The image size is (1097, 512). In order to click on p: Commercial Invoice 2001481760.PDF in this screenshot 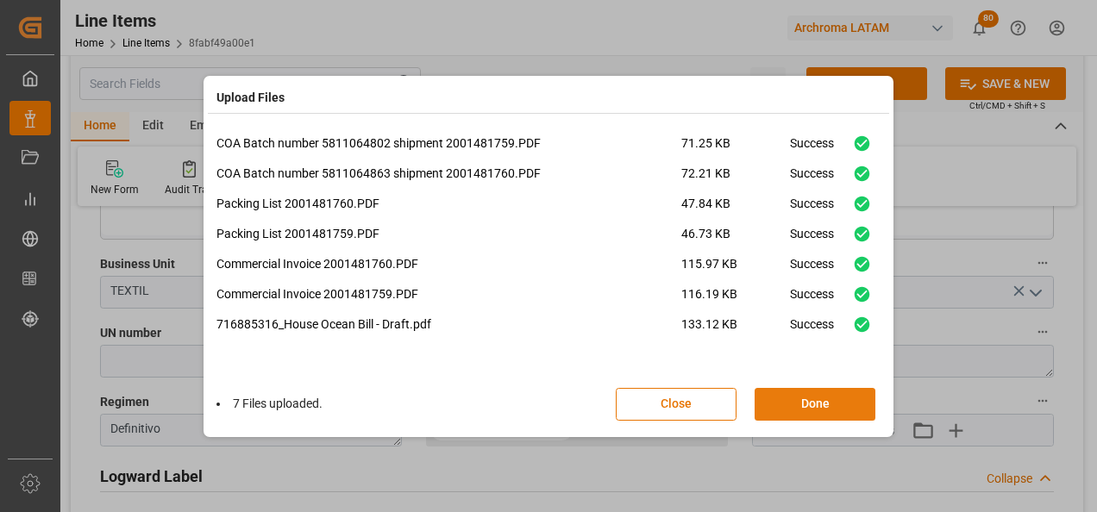, I will do `click(448, 264)`.